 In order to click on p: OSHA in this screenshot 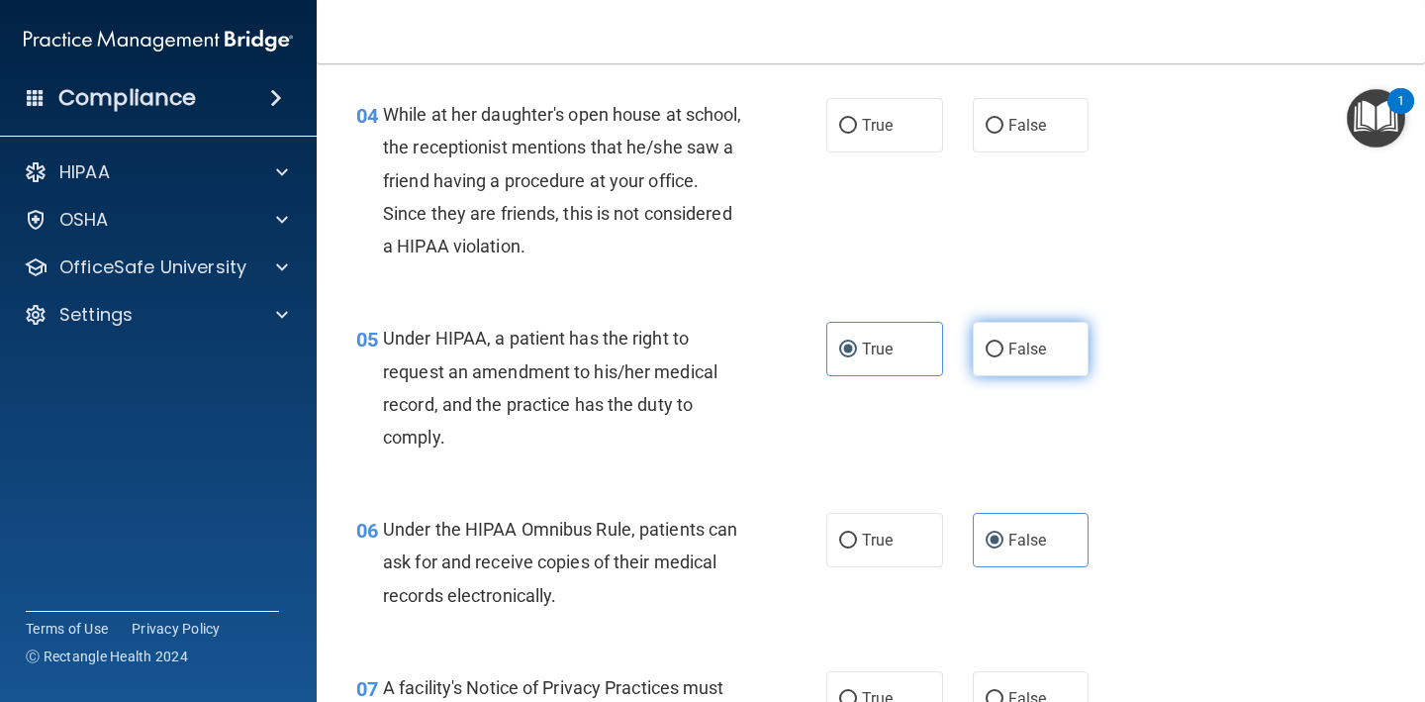, I will do `click(84, 220)`.